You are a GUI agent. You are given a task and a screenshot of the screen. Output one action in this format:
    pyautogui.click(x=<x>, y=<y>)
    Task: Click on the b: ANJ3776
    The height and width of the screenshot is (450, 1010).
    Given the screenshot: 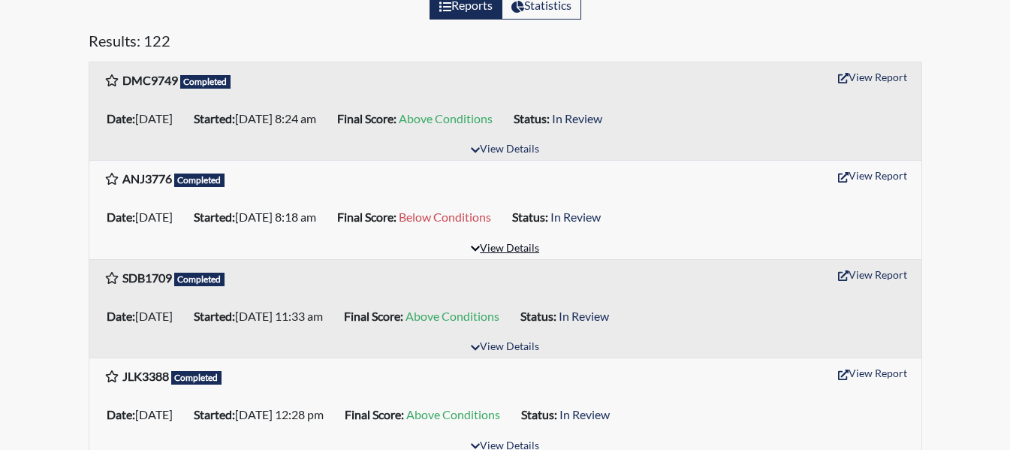 What is the action you would take?
    pyautogui.click(x=147, y=178)
    